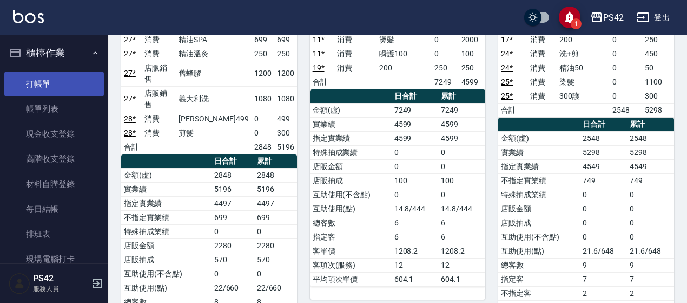 This screenshot has width=687, height=303. What do you see at coordinates (584, 54) in the screenshot?
I see `td: 洗+剪` at bounding box center [584, 54].